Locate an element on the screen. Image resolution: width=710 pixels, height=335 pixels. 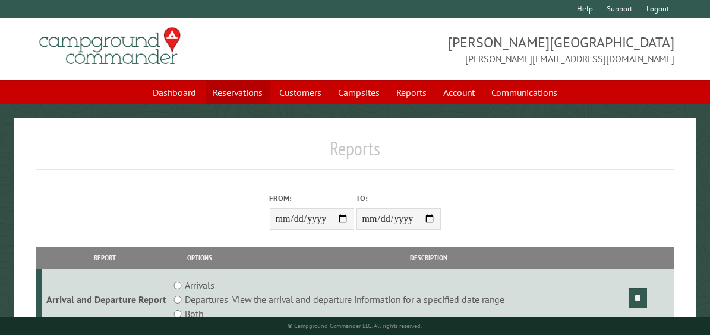
a: Dashboard is located at coordinates (174, 93).